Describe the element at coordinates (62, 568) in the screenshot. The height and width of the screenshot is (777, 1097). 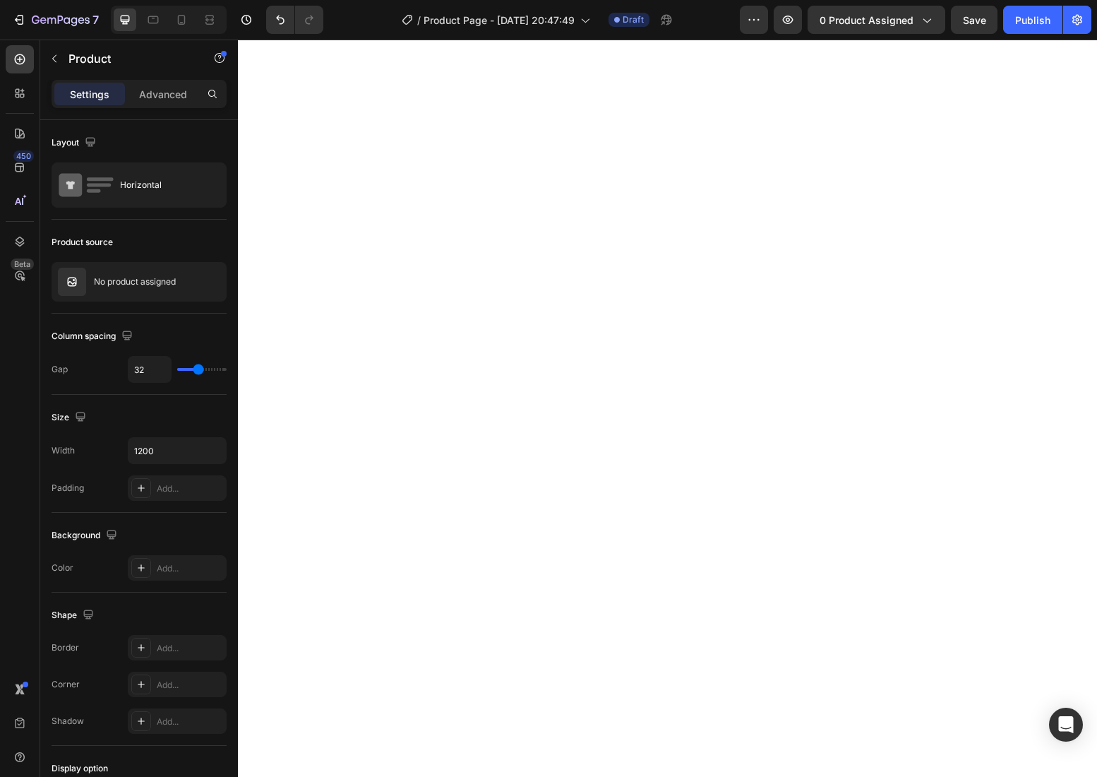
I see `div: Color` at that location.